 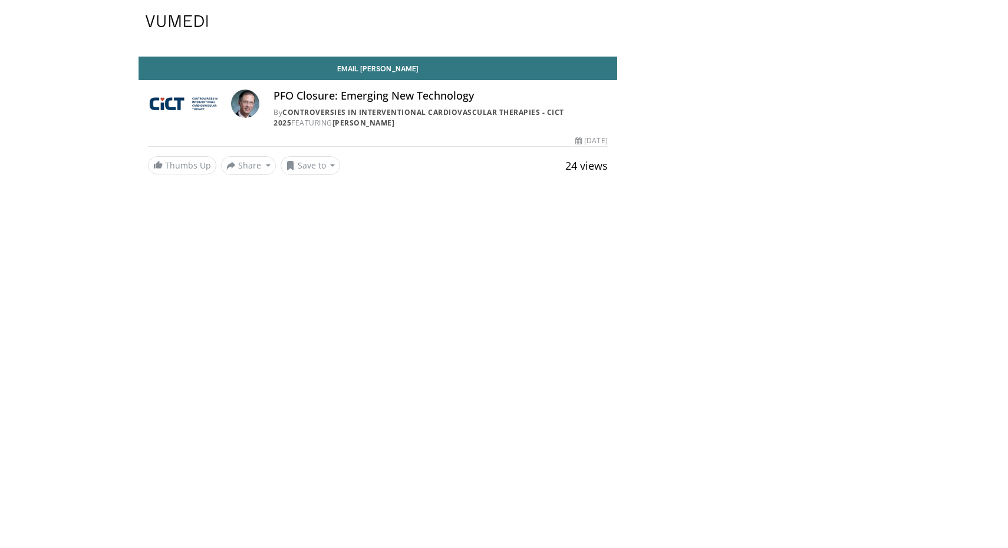 What do you see at coordinates (587, 166) in the screenshot?
I see `span: 24 views` at bounding box center [587, 166].